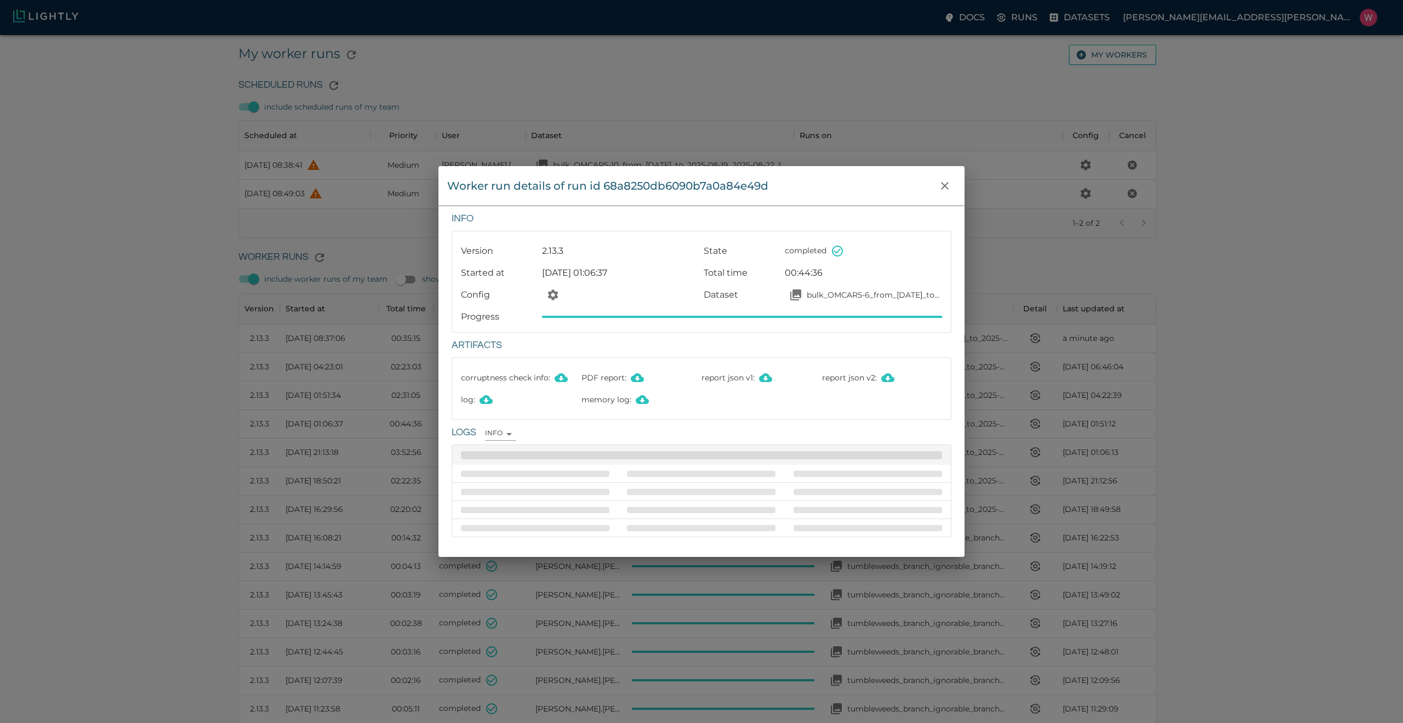 This screenshot has height=723, width=1403. I want to click on div: INFO, so click(500, 433).